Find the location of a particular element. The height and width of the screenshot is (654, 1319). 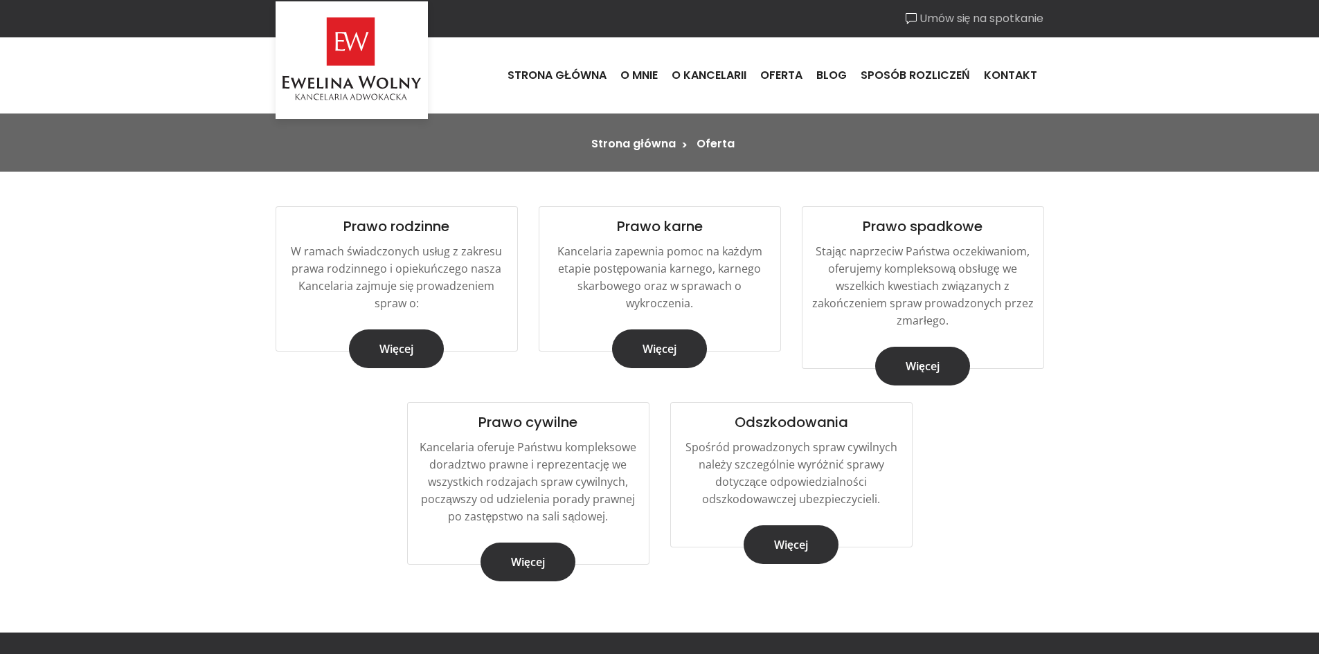

h4: Odszkodowania is located at coordinates (791, 417).